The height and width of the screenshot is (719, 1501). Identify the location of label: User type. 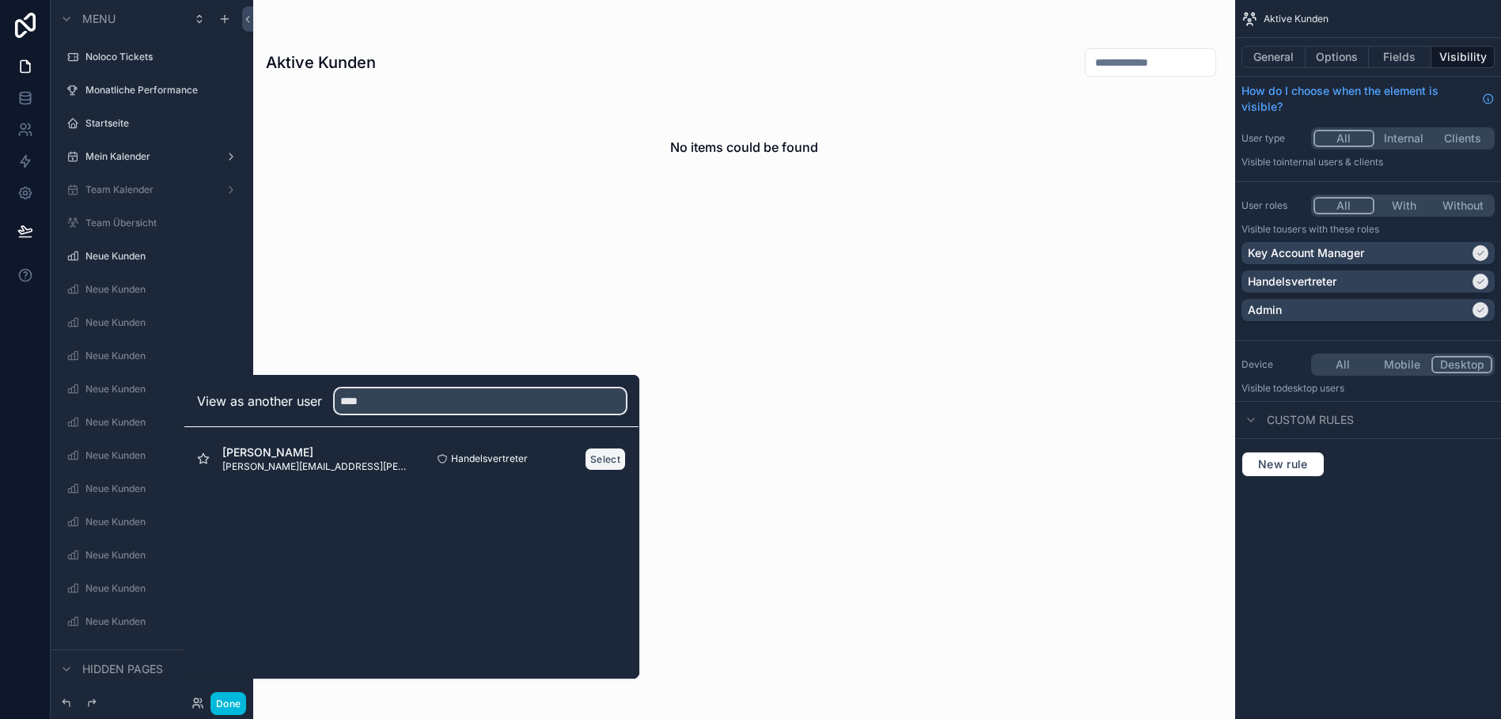
(1273, 138).